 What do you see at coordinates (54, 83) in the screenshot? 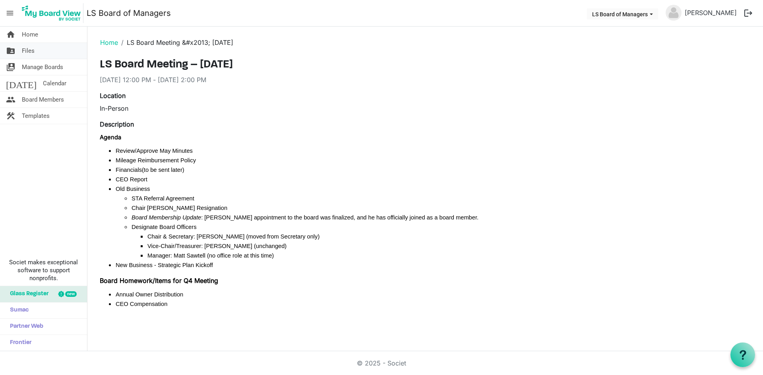
I see `span: Calendar` at bounding box center [54, 83].